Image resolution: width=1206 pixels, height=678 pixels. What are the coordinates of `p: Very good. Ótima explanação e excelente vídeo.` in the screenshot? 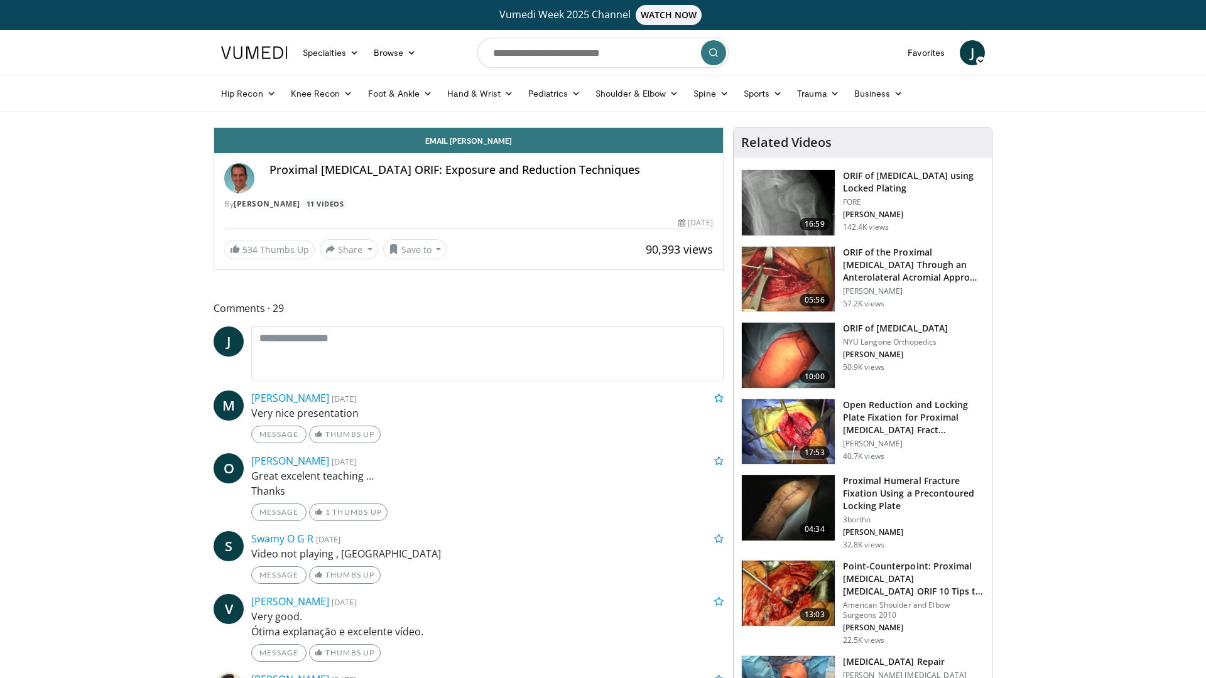 It's located at (487, 624).